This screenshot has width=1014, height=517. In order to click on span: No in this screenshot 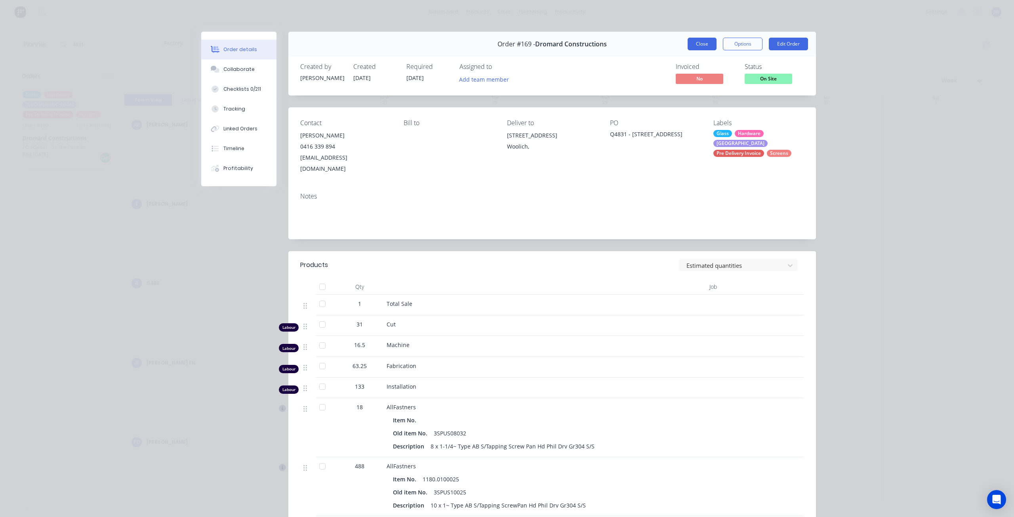, I will do `click(700, 78)`.